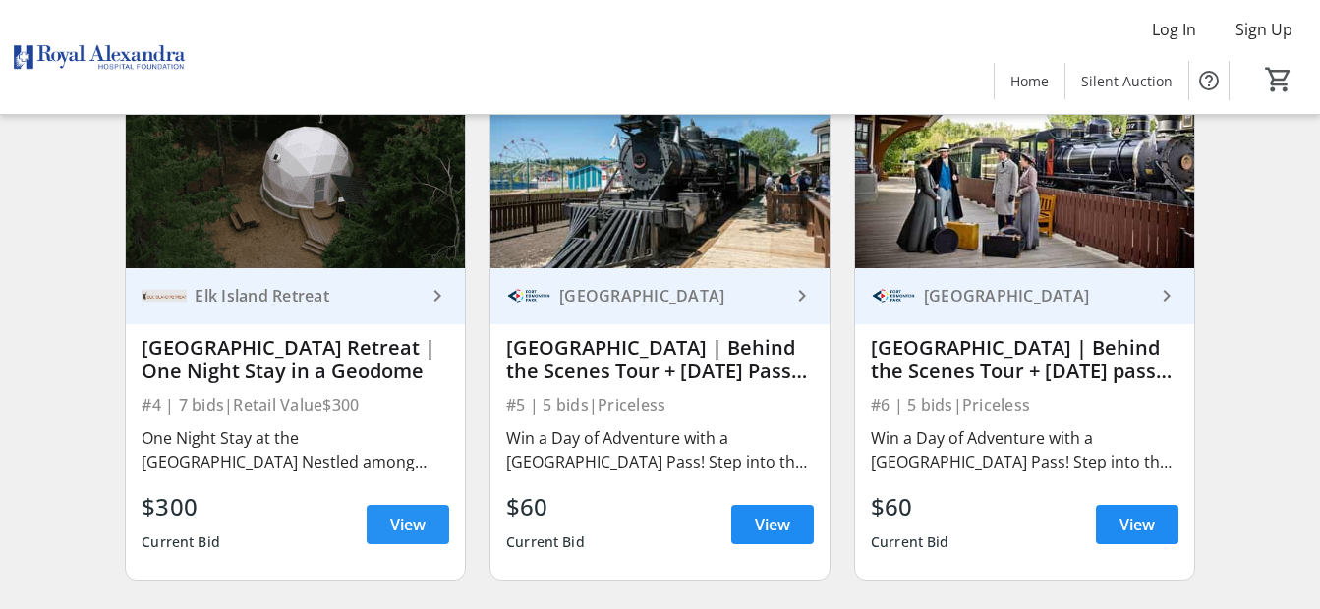  Describe the element at coordinates (1029, 81) in the screenshot. I see `a: Home` at that location.